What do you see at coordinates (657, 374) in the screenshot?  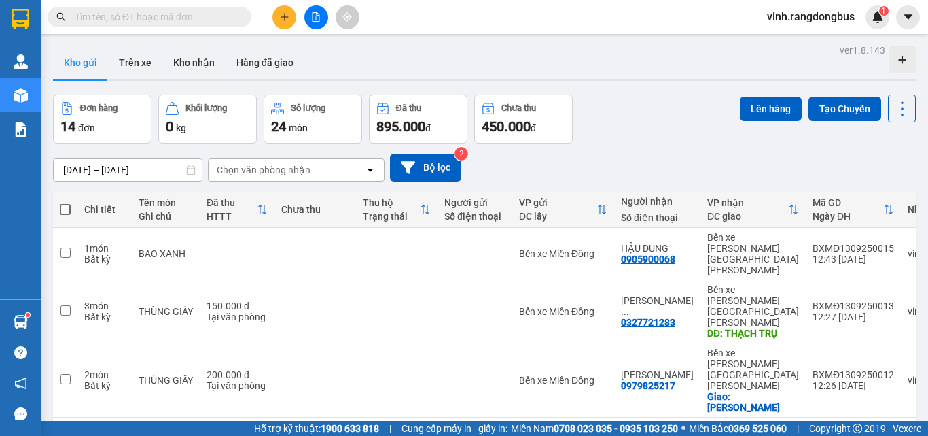 I see `div: KIM HOÀNG` at bounding box center [657, 374].